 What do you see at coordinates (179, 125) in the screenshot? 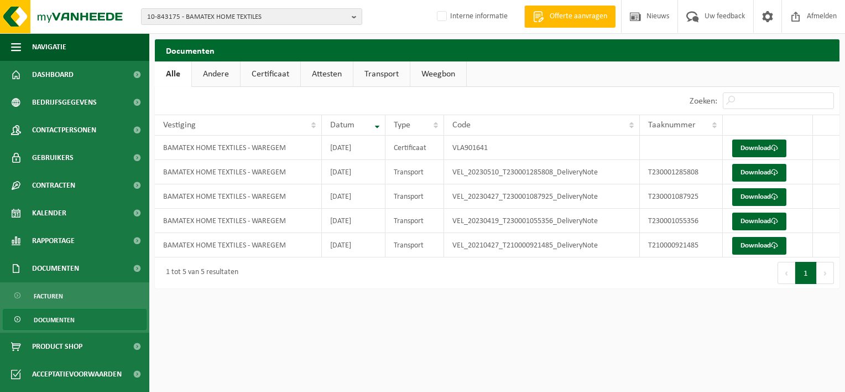
I see `span: Vestiging` at bounding box center [179, 125].